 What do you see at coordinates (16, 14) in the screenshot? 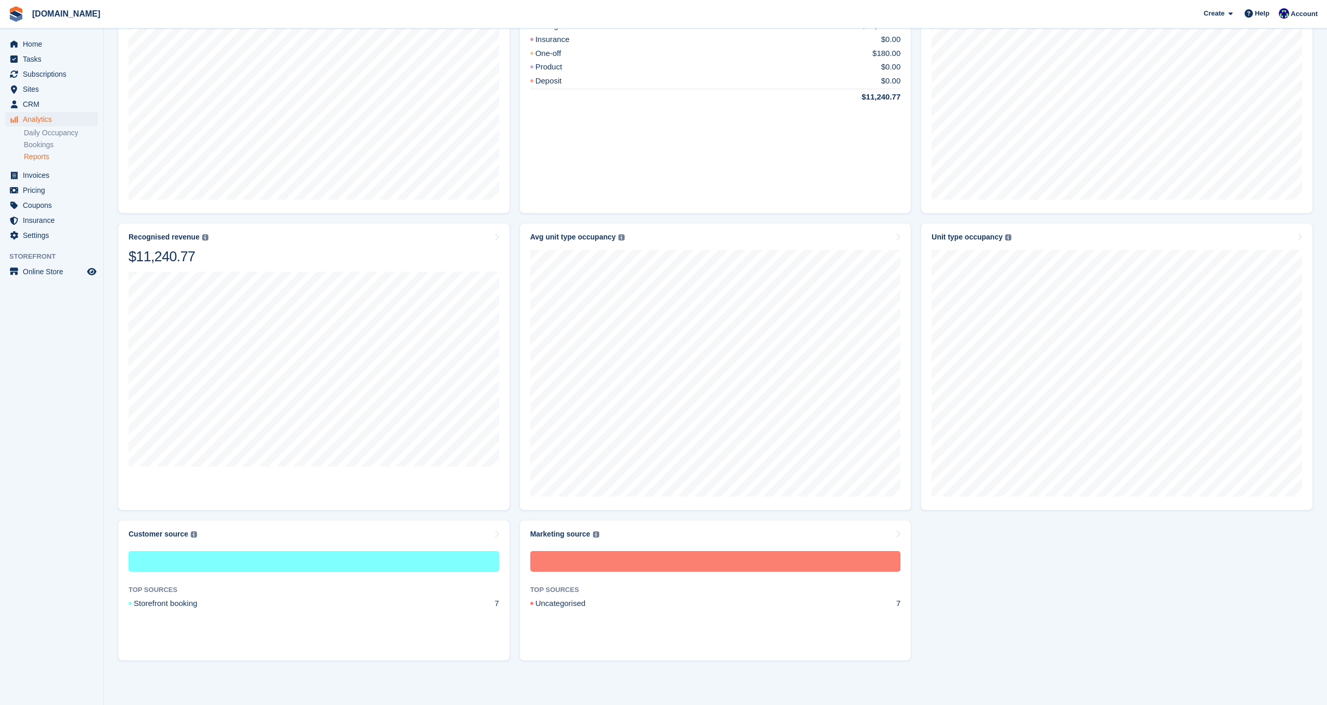
I see `img: stora-icon-8386f47178a22dfd0bd8f6a31ec36ba5ce8667c1dd55bd0f319d3a0aa187defe.svg` at bounding box center [16, 14].